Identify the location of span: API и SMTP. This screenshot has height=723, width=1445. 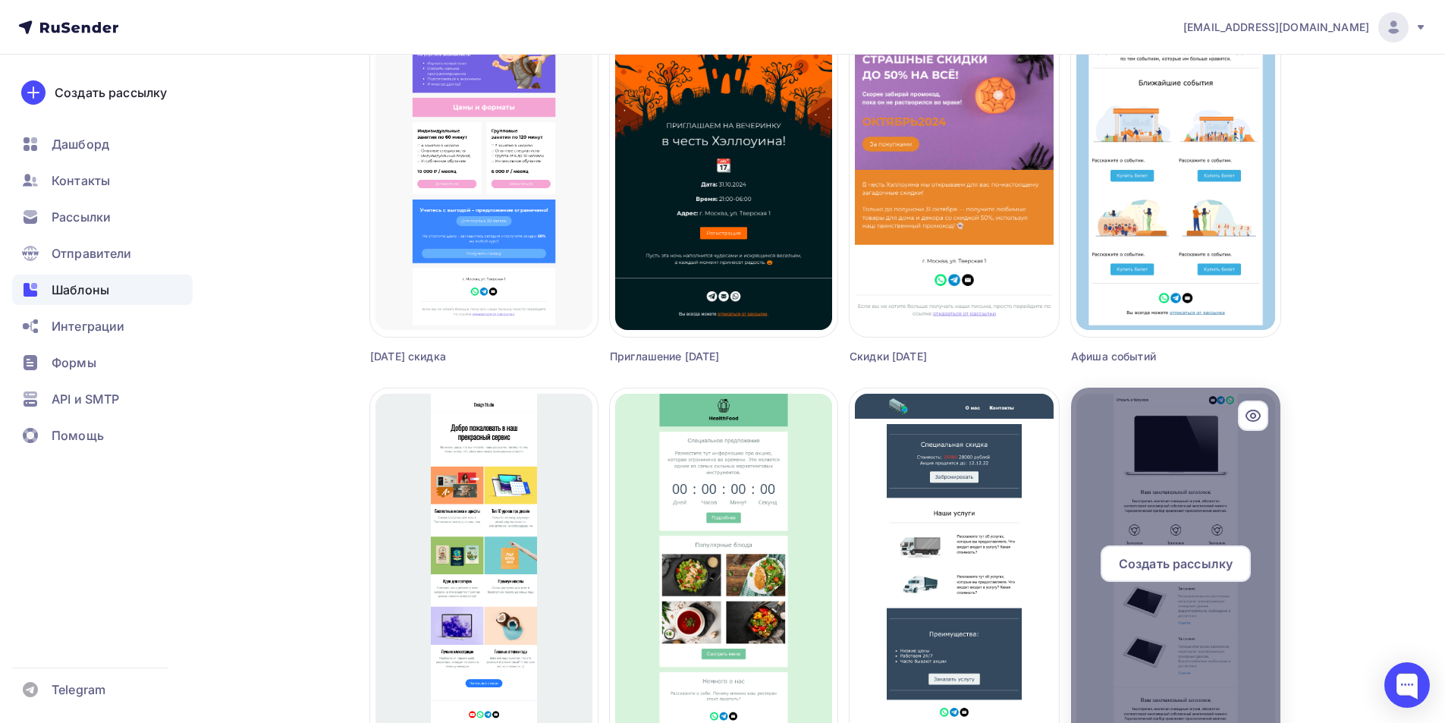
(85, 399).